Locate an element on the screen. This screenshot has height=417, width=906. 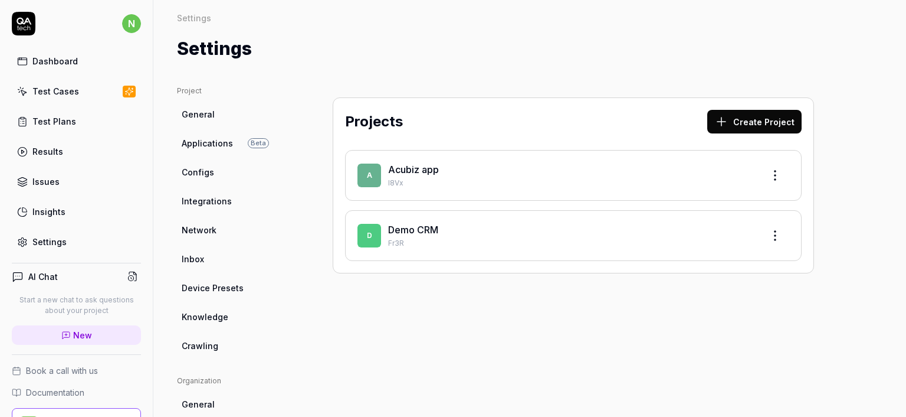
h2: Projects is located at coordinates (374, 122).